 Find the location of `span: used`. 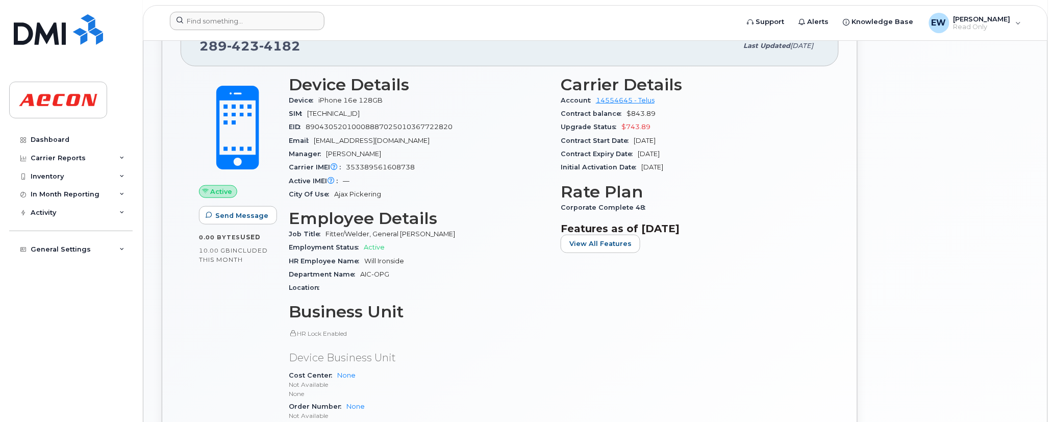

span: used is located at coordinates (251, 237).